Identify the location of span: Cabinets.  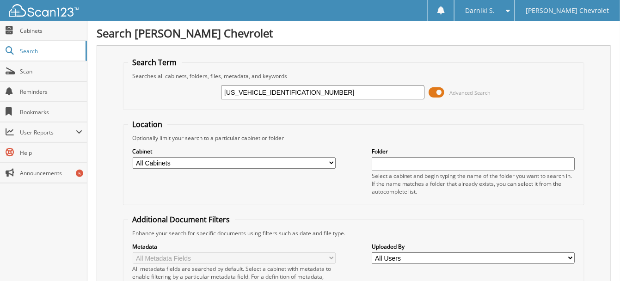
(51, 31).